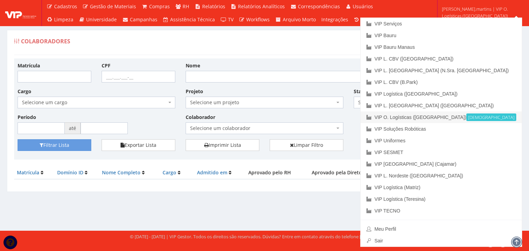 The image size is (529, 251). I want to click on label: Período, so click(27, 117).